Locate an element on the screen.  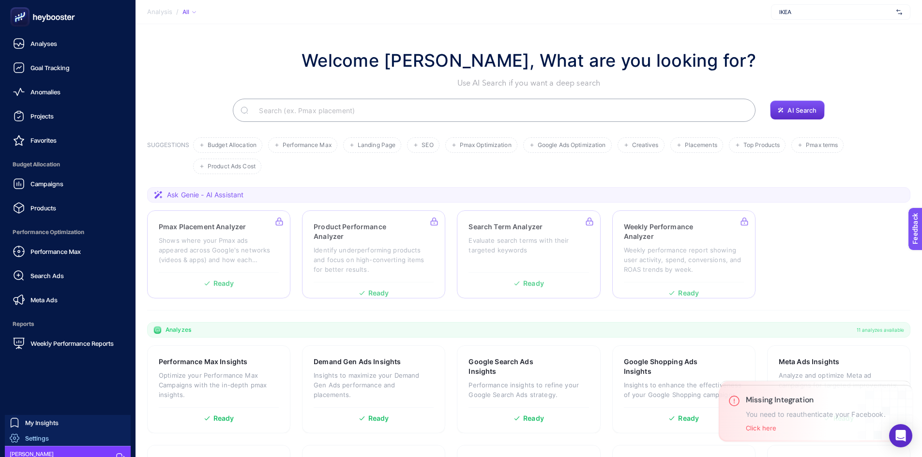
span: Meta Ads is located at coordinates (44, 300).